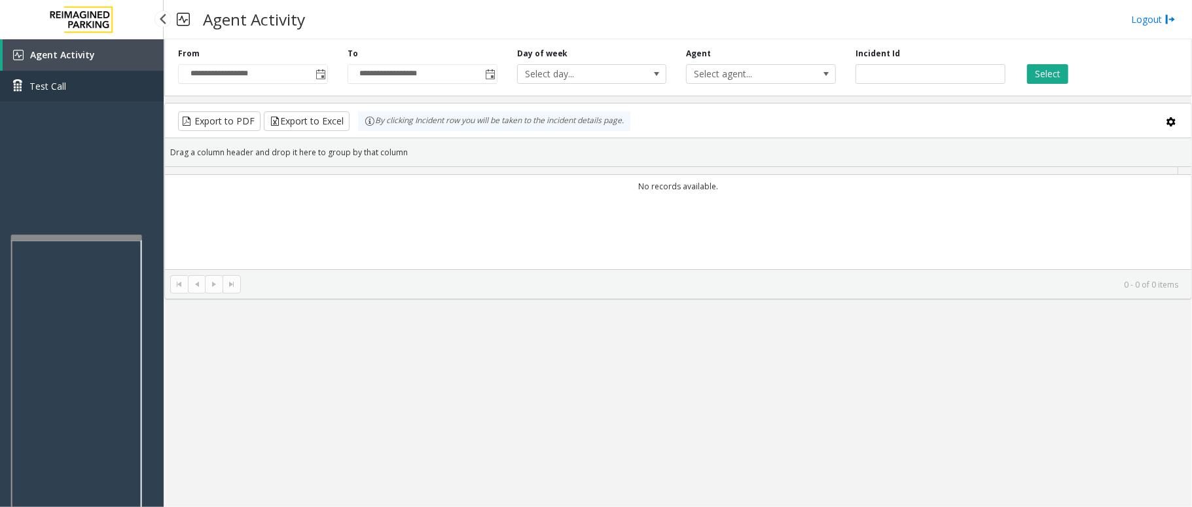 This screenshot has width=1192, height=507. What do you see at coordinates (48, 86) in the screenshot?
I see `span: Test Call` at bounding box center [48, 86].